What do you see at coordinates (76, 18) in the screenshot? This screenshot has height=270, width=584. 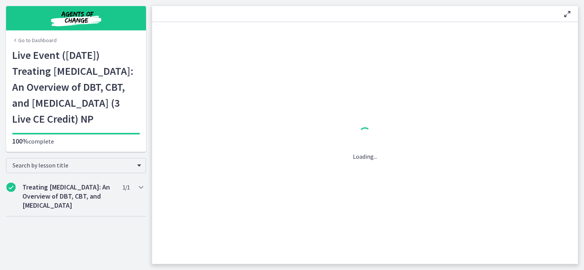 I see `img: Agents of Change Social Work Test Prep` at bounding box center [76, 18].